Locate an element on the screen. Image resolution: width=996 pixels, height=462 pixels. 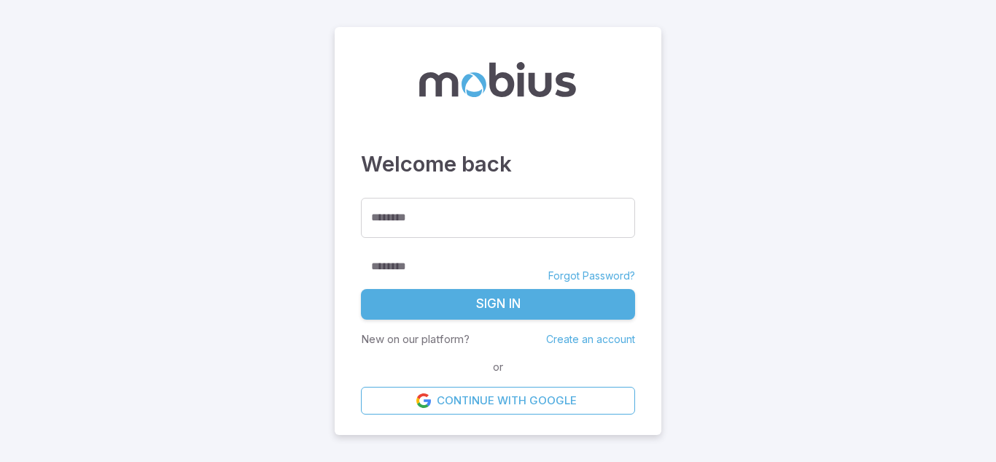
span: or is located at coordinates (498, 367).